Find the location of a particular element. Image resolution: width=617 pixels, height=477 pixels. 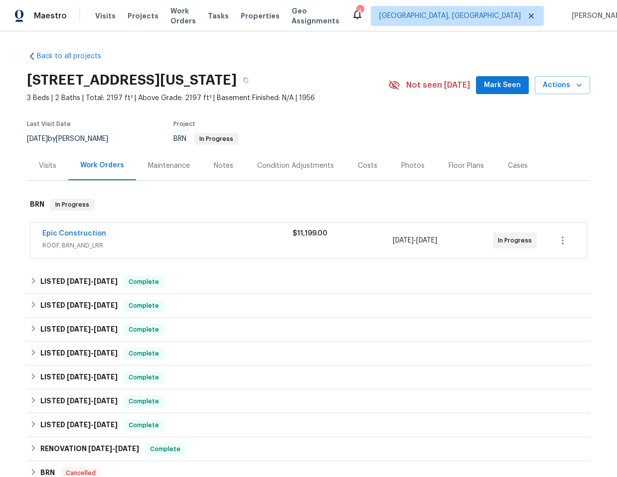

div: Condition Adjustments is located at coordinates (295, 166).